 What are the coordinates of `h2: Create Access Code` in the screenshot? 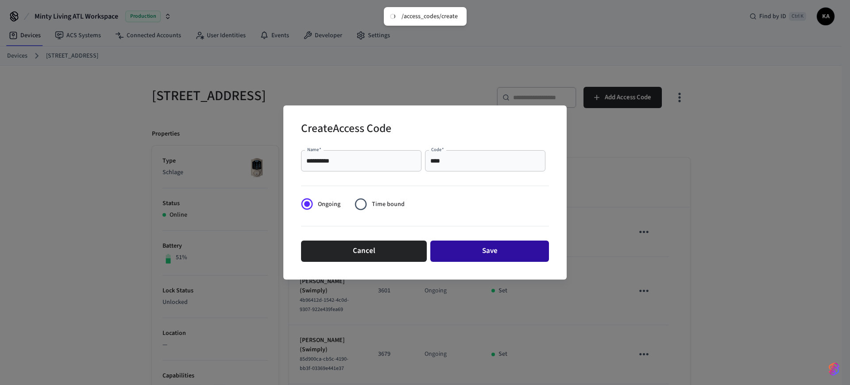 It's located at (346, 129).